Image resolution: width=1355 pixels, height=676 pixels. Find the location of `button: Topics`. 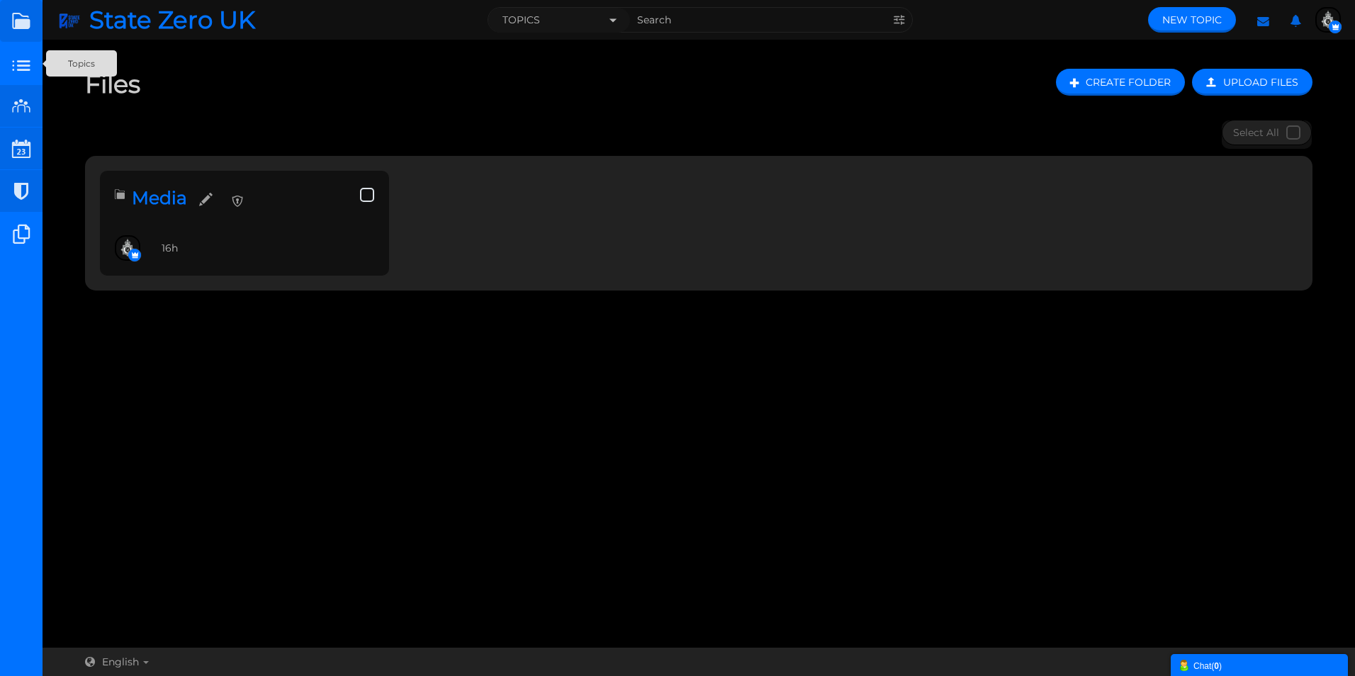

button: Topics is located at coordinates (559, 20).